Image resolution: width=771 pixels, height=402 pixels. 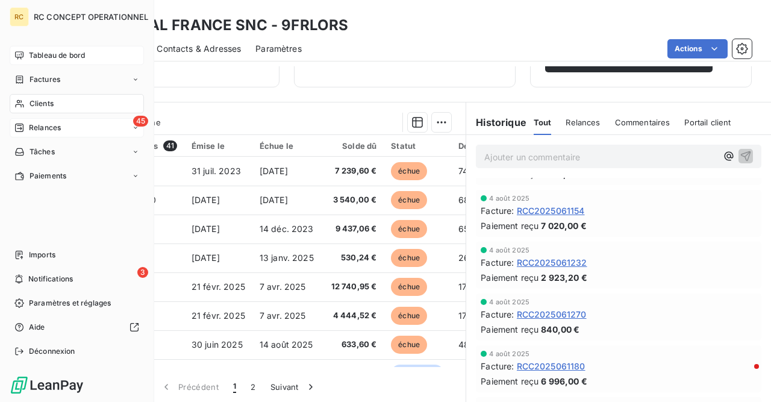 What do you see at coordinates (475, 146) in the screenshot?
I see `div: Délai` at bounding box center [475, 146].